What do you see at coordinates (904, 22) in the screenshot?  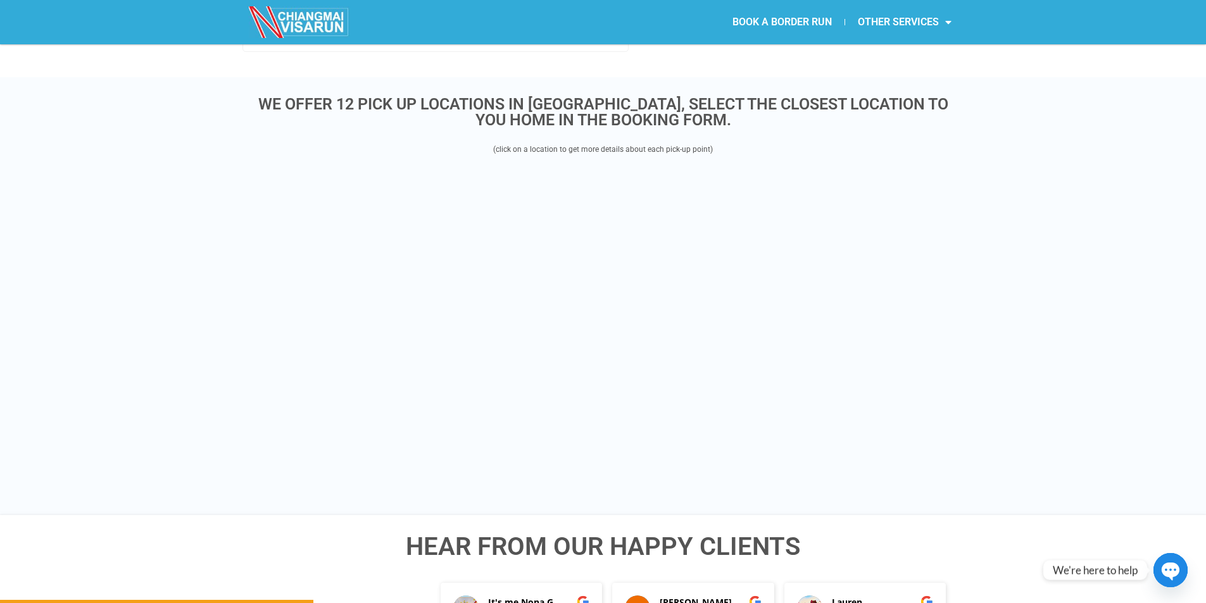 I see `a: OTHER SERVICES` at bounding box center [904, 22].